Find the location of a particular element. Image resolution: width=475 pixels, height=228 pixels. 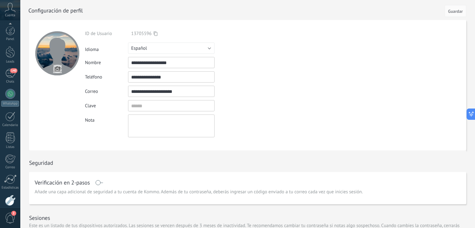

h1: Verificación en 2-pasos is located at coordinates (62, 182).